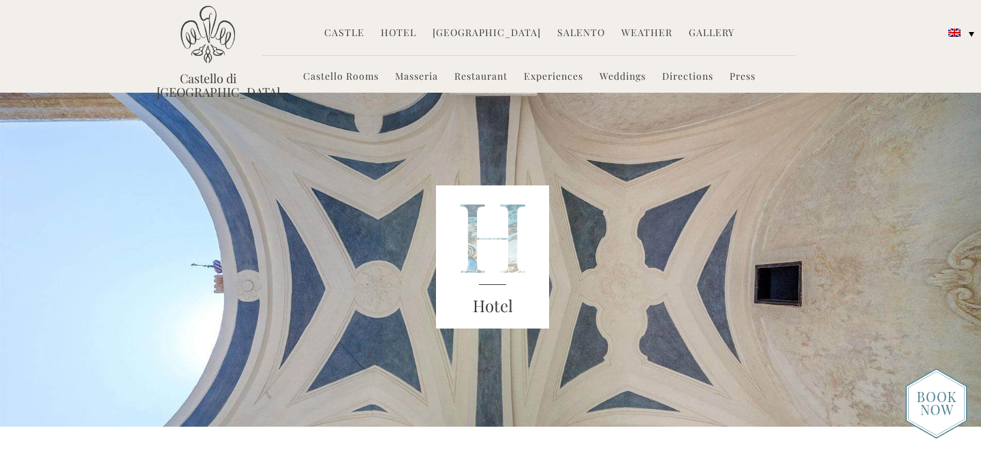  I want to click on a: Hotel, so click(399, 33).